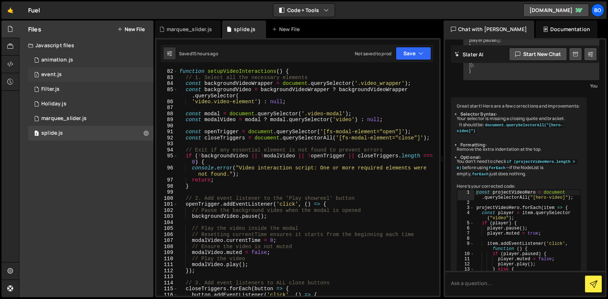 The width and height of the screenshot is (608, 299). Describe the element at coordinates (91, 133) in the screenshot. I see `div: 980/45150.js` at that location.